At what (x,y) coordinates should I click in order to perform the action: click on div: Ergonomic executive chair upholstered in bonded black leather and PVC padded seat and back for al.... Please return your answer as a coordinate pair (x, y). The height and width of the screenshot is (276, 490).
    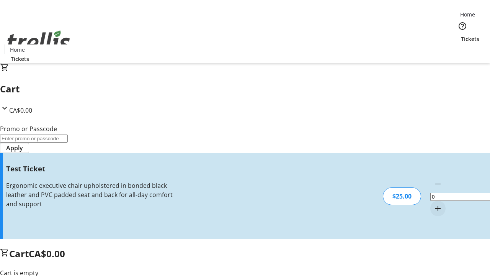
    Looking at the image, I should click on (90, 195).